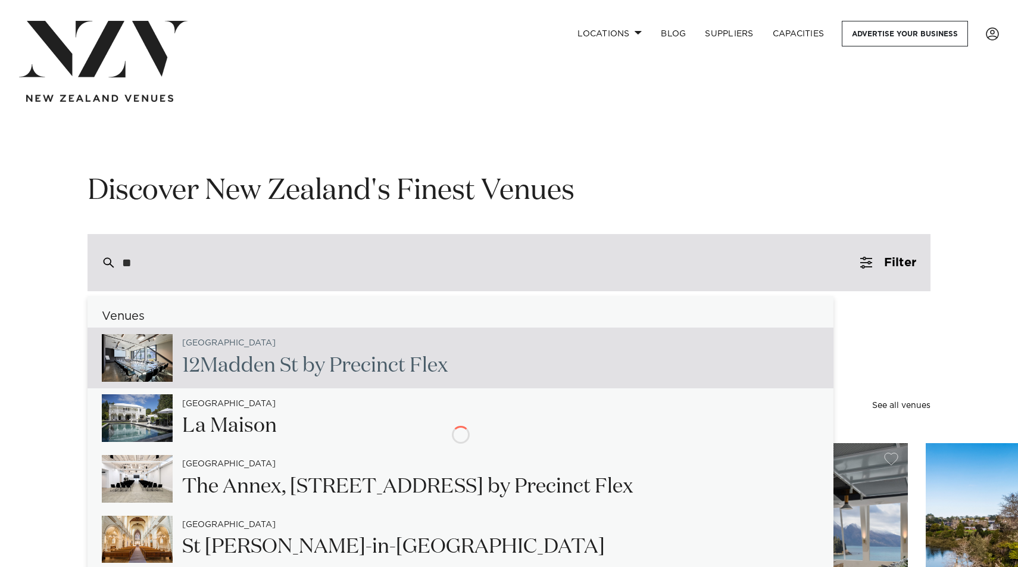 The height and width of the screenshot is (567, 1018). Describe the element at coordinates (137, 418) in the screenshot. I see `img: oR2Wc4wxeSTub3ZYlfS2IxvGMQRQ4zCbG4A3e8AK.jpg` at that location.